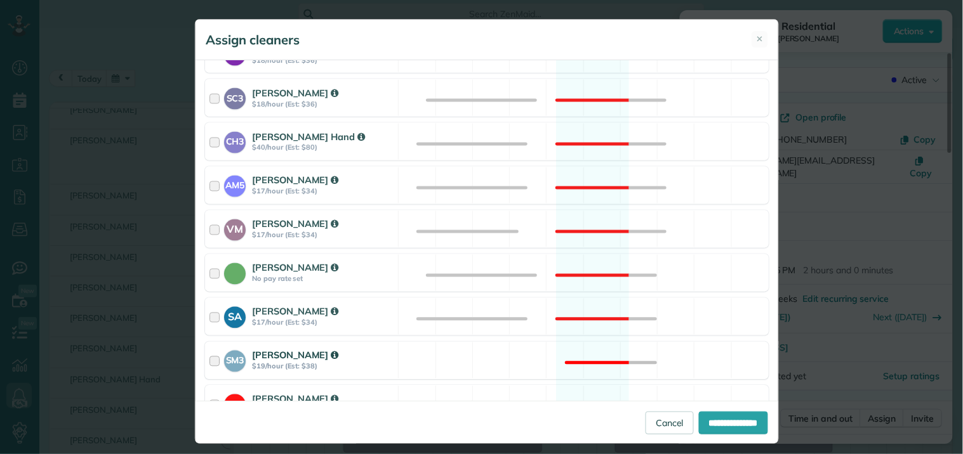  I want to click on strong: CH3, so click(235, 140).